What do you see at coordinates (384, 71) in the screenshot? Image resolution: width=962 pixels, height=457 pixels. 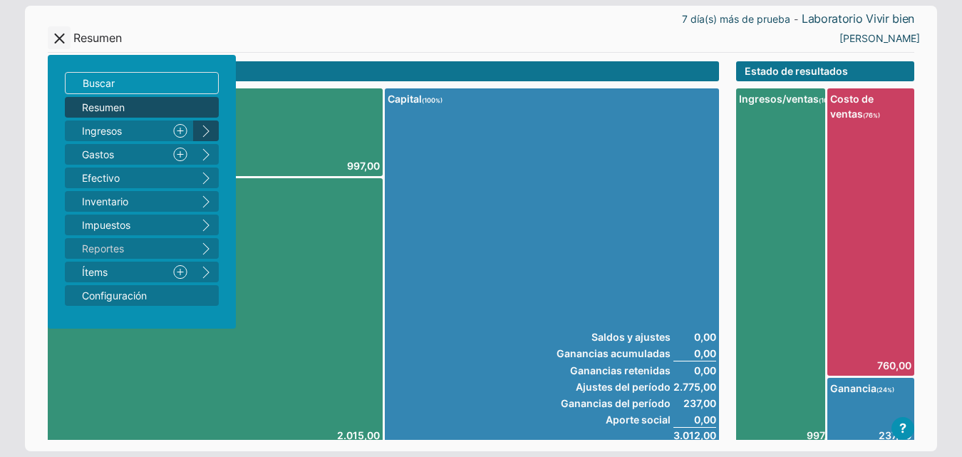 I see `div: Balance general` at bounding box center [384, 71].